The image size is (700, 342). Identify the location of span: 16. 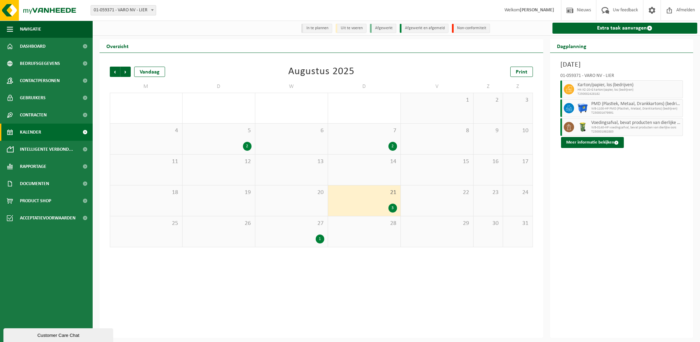
(488, 162).